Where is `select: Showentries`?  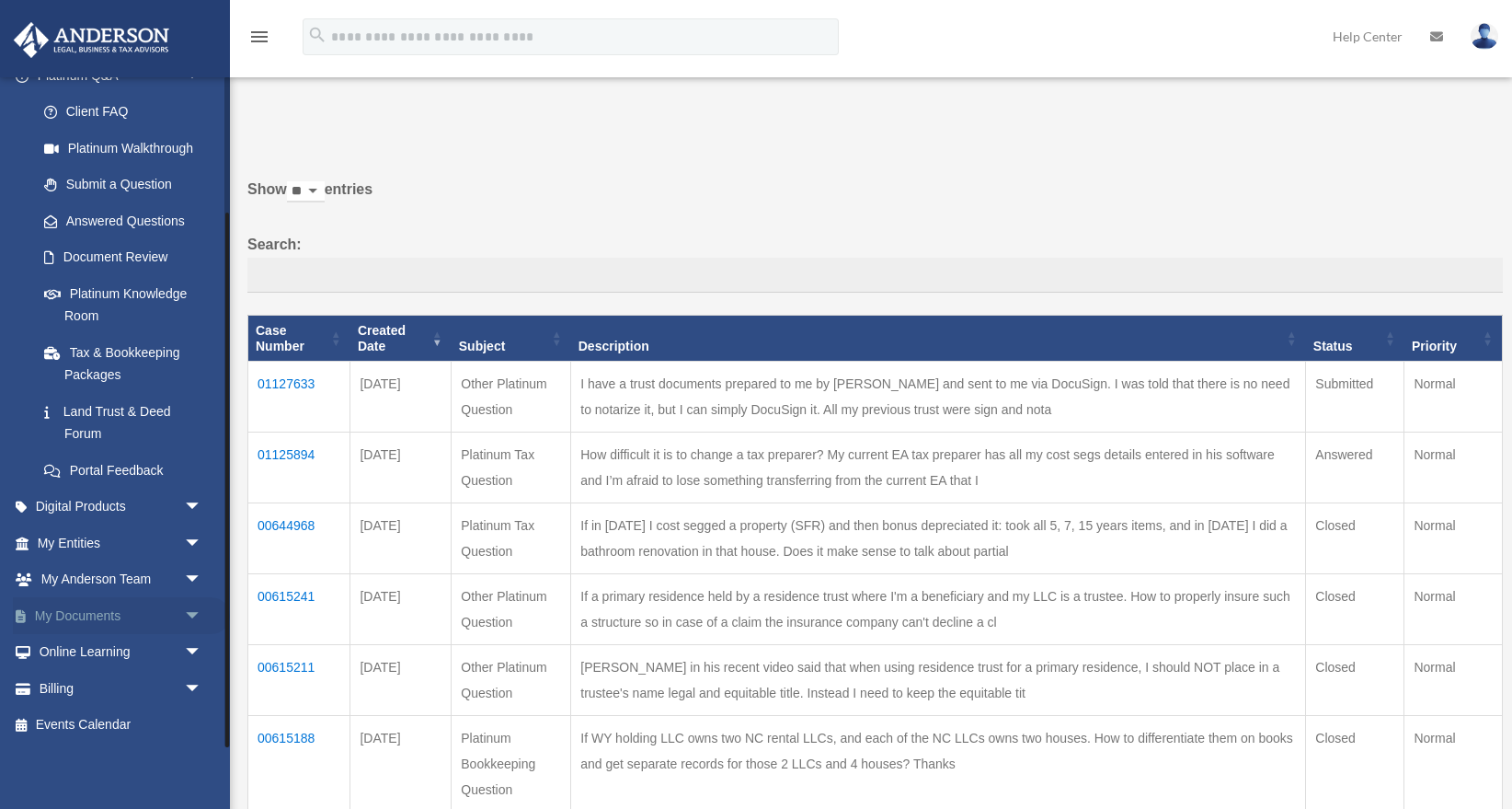 select: Showentries is located at coordinates (305, 191).